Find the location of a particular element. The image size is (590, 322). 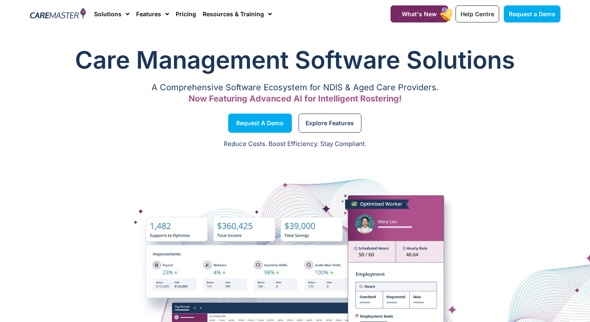

p: Reduce Costs. Boost Efficiency. Stay Compliant. is located at coordinates (295, 144).